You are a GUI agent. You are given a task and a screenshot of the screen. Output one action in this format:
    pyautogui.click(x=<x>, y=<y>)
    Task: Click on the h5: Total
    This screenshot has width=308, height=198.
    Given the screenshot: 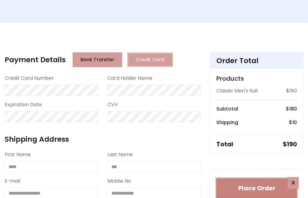 What is the action you would take?
    pyautogui.click(x=225, y=144)
    